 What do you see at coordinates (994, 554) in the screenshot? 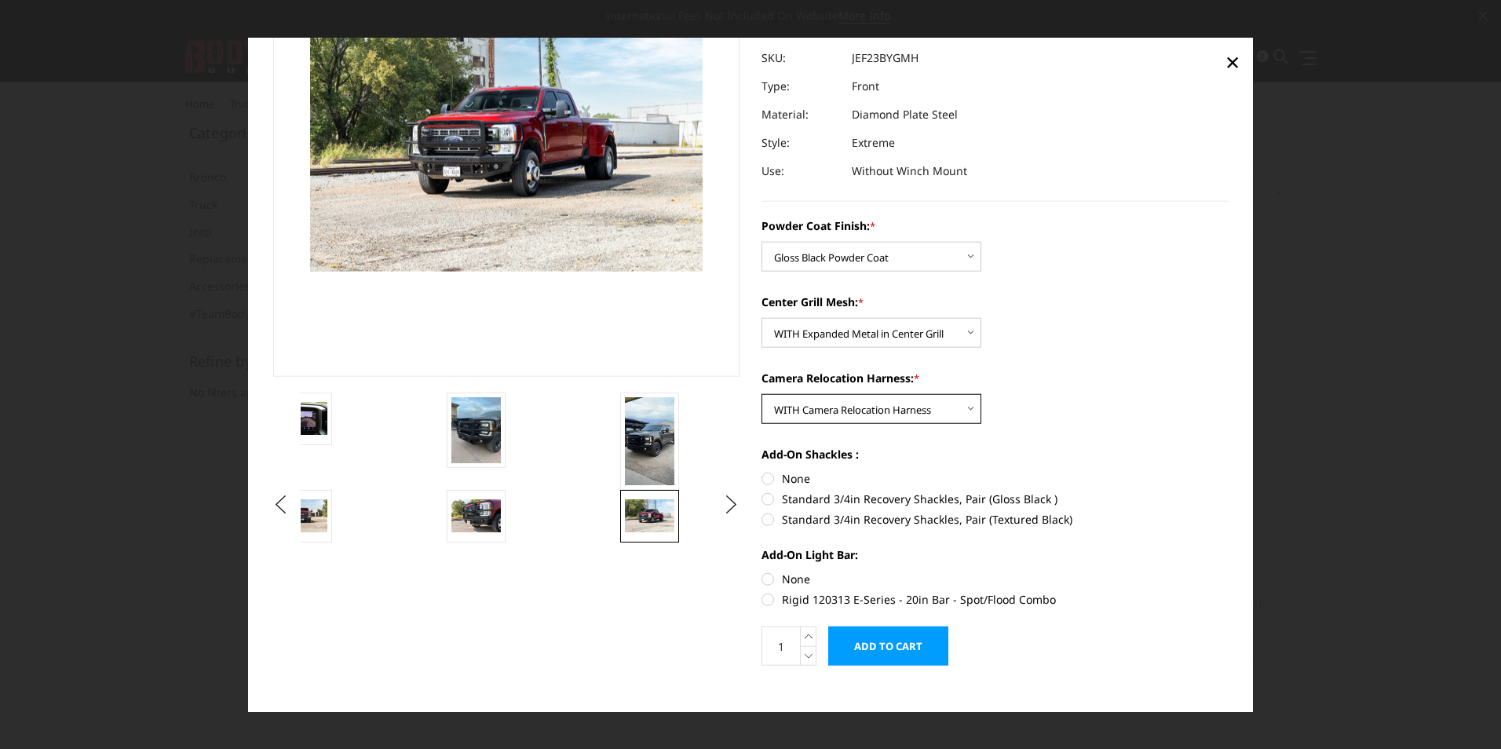
I see `label: Add-On Light Bar:` at bounding box center [994, 554].